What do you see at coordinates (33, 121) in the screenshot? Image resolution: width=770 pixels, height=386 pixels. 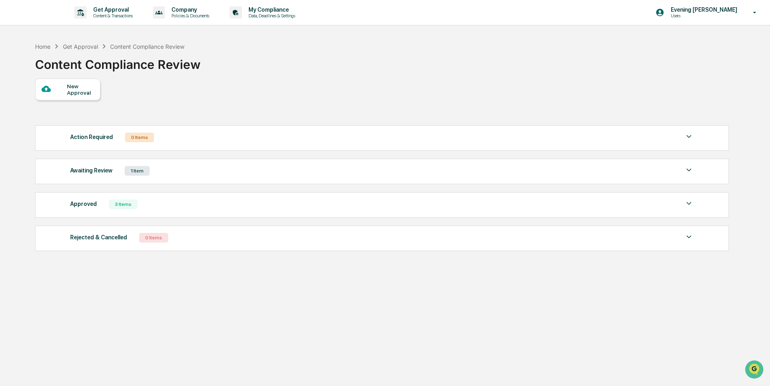 I see `span: Data Lookup` at bounding box center [33, 121].